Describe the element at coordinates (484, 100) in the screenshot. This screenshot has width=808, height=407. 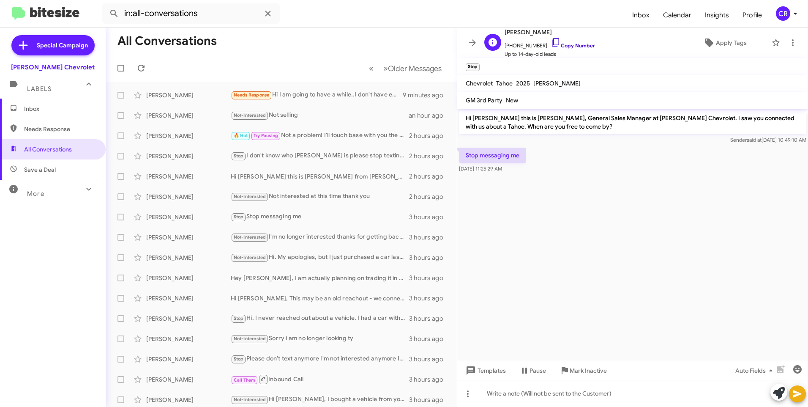
I see `span: GM 3rd Party` at that location.